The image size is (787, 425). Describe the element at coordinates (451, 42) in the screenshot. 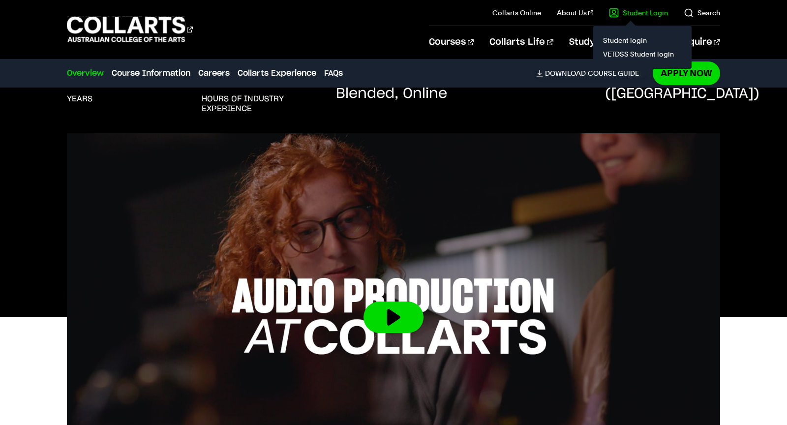

I see `a: Courses` at that location.